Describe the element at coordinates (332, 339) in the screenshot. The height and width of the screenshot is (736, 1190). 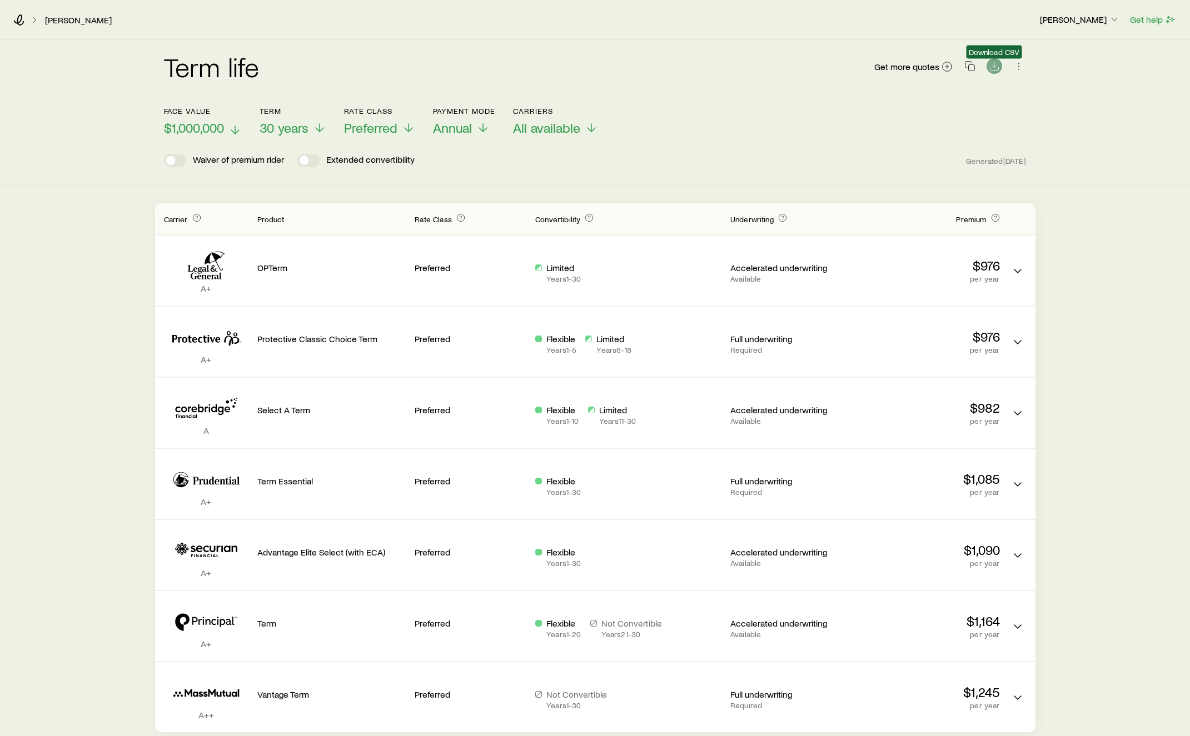
I see `p: Protective Classic Choice Term` at that location.